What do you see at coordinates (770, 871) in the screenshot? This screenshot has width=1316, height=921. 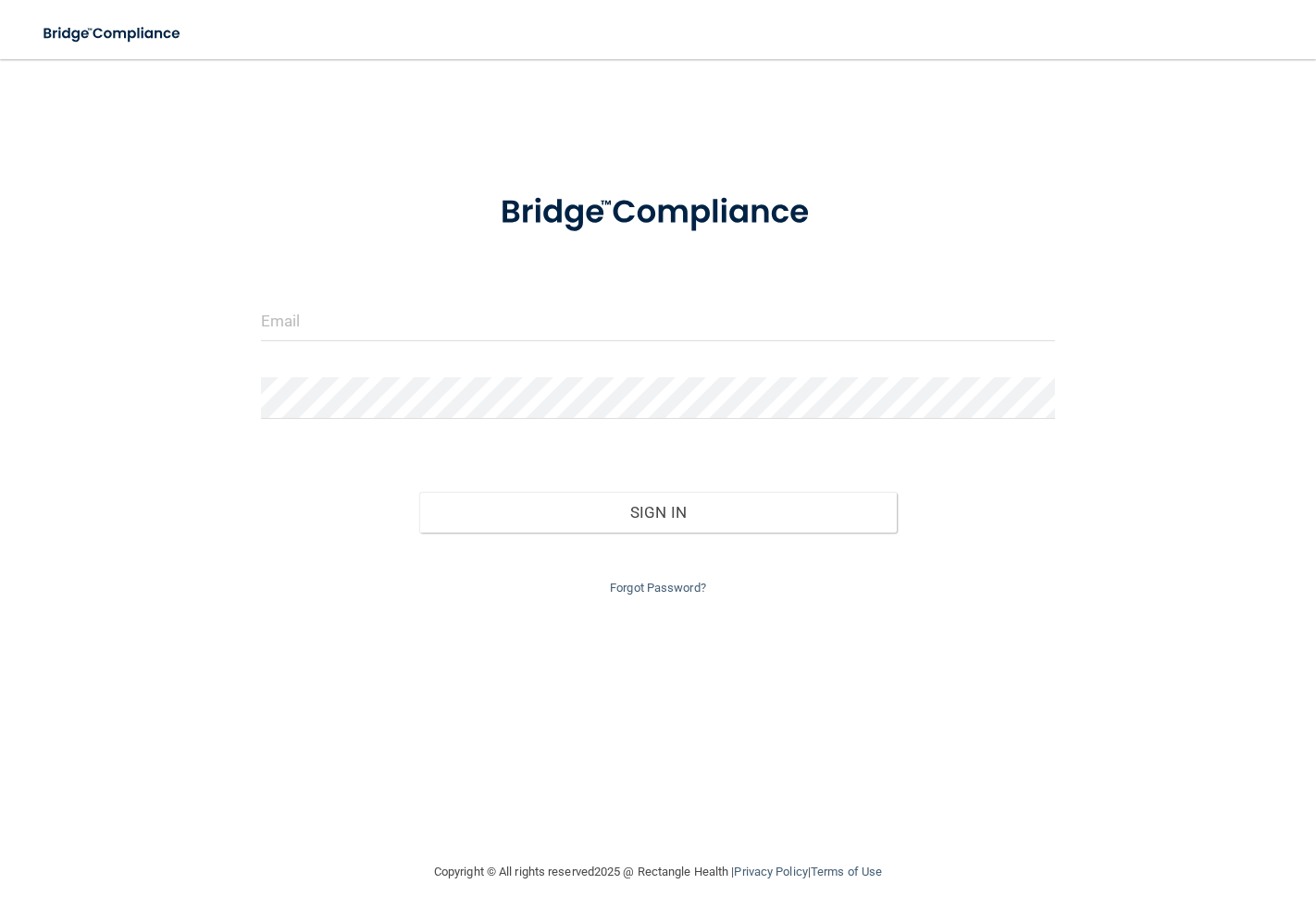 I see `a: Privacy Policy` at bounding box center [770, 871].